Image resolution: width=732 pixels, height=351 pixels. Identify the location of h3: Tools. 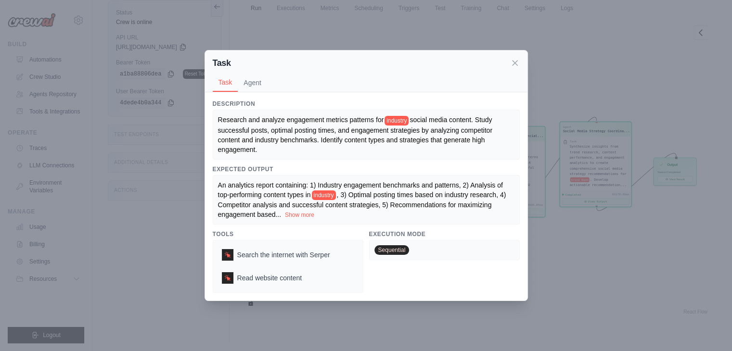
(288, 234).